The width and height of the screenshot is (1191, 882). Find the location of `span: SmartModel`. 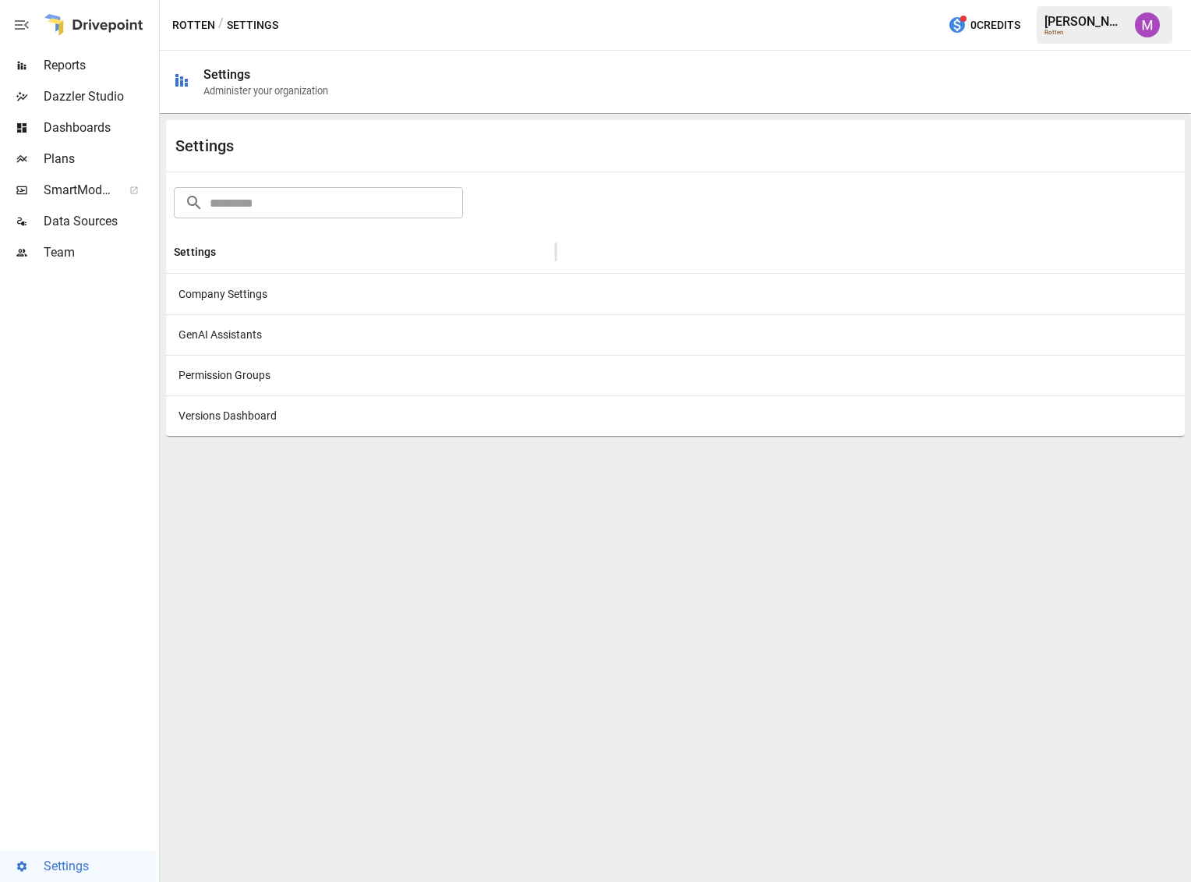

span: SmartModel is located at coordinates (78, 190).